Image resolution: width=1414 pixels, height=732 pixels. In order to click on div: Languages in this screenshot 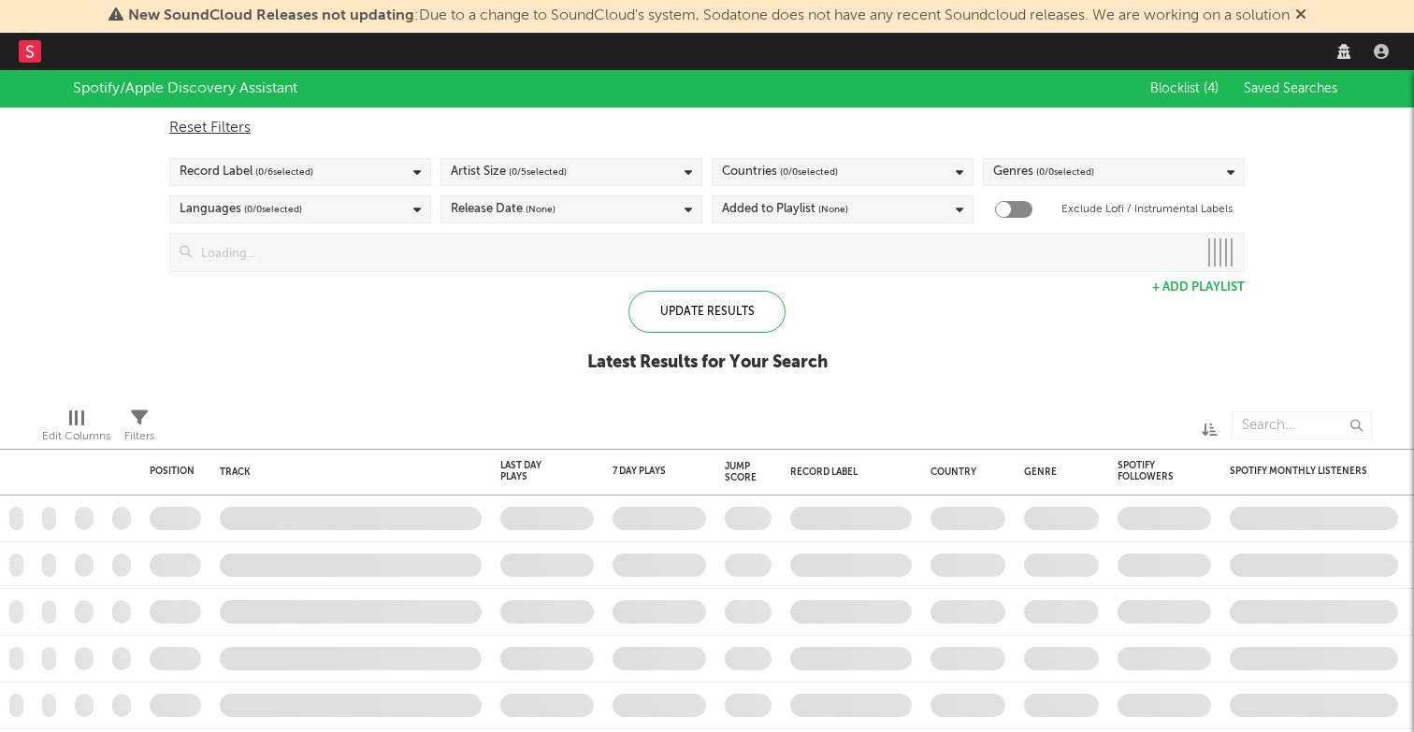, I will do `click(240, 209)`.